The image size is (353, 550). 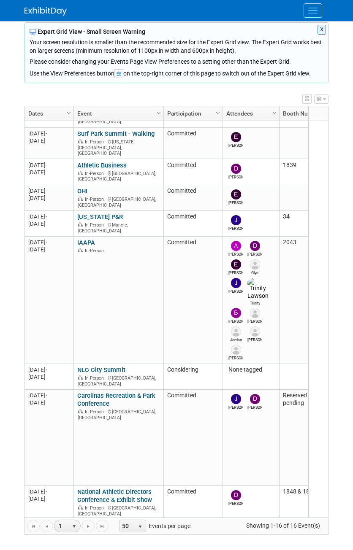 What do you see at coordinates (314, 300) in the screenshot?
I see `td: 2043` at bounding box center [314, 300].